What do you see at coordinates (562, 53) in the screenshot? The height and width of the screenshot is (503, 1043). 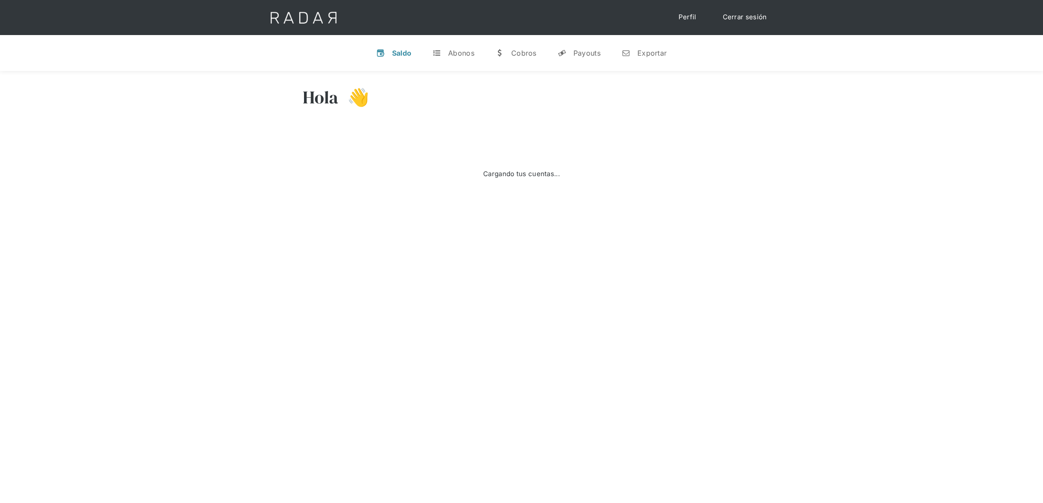 I see `div: y` at bounding box center [562, 53].